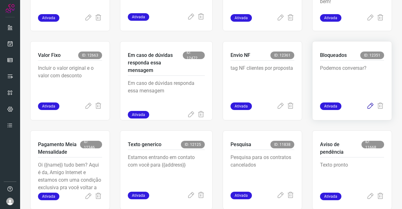 This screenshot has width=402, height=209. Describe the element at coordinates (194, 55) in the screenshot. I see `span: ID: 12472` at that location.